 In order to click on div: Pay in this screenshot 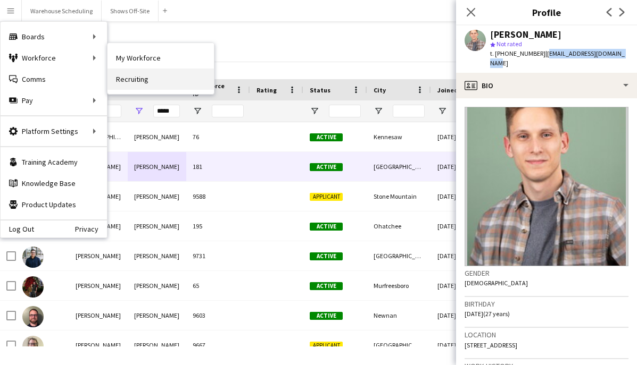, I will do `click(54, 101)`.